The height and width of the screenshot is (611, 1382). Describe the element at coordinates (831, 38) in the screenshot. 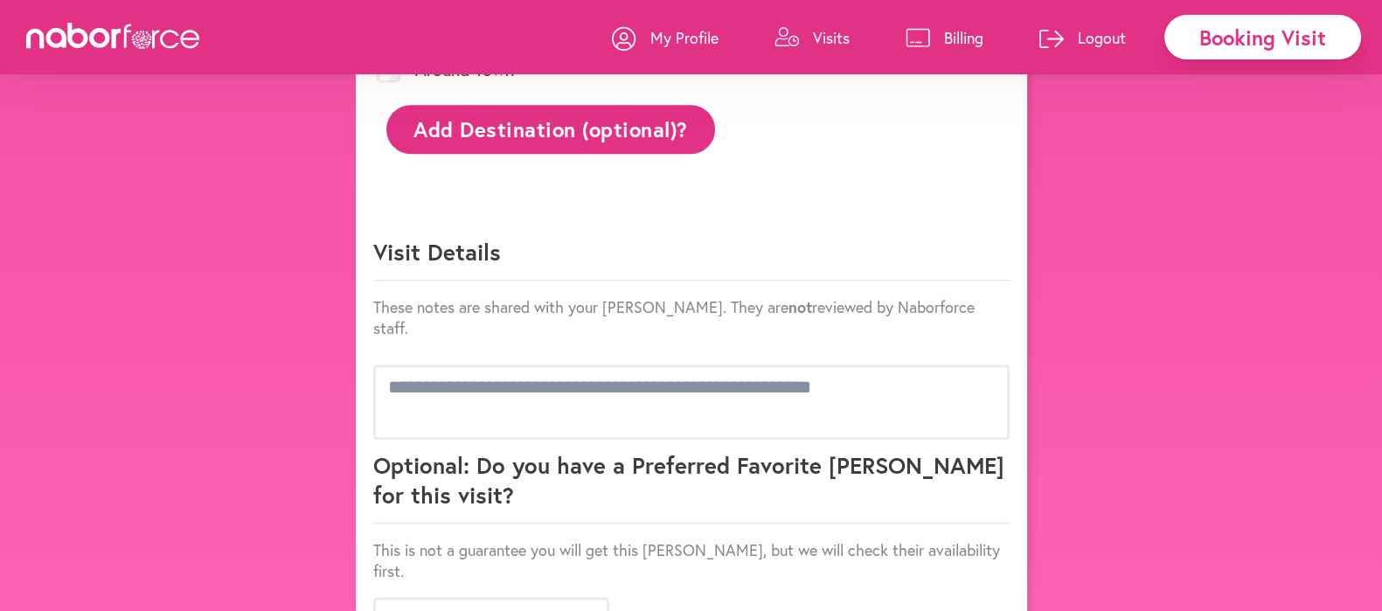

I see `p: Visits` at that location.